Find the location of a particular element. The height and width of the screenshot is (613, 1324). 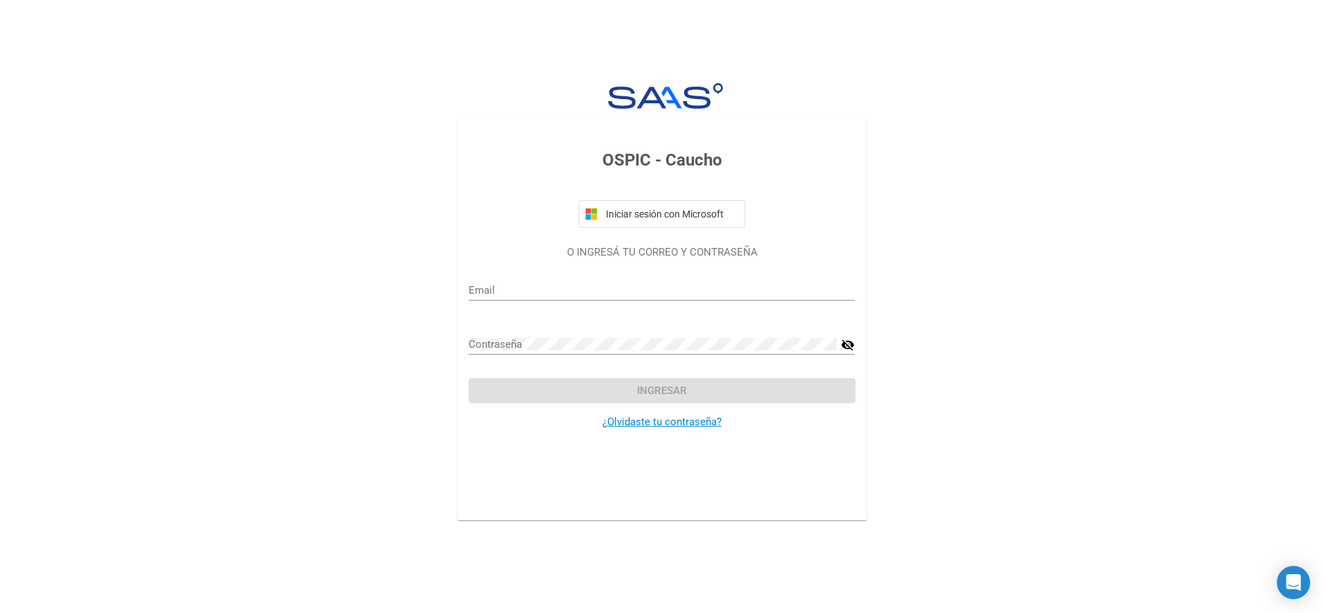

button: Iniciar sesión con Microsoft is located at coordinates (662, 214).